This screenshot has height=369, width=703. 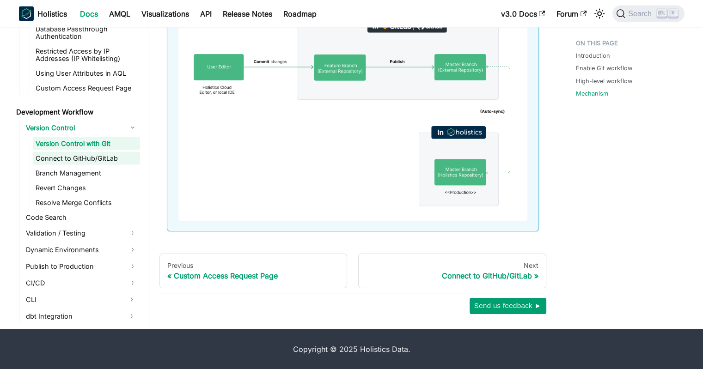 What do you see at coordinates (132, 300) in the screenshot?
I see `button: Expand sidebar category 'CLI'` at bounding box center [132, 300].